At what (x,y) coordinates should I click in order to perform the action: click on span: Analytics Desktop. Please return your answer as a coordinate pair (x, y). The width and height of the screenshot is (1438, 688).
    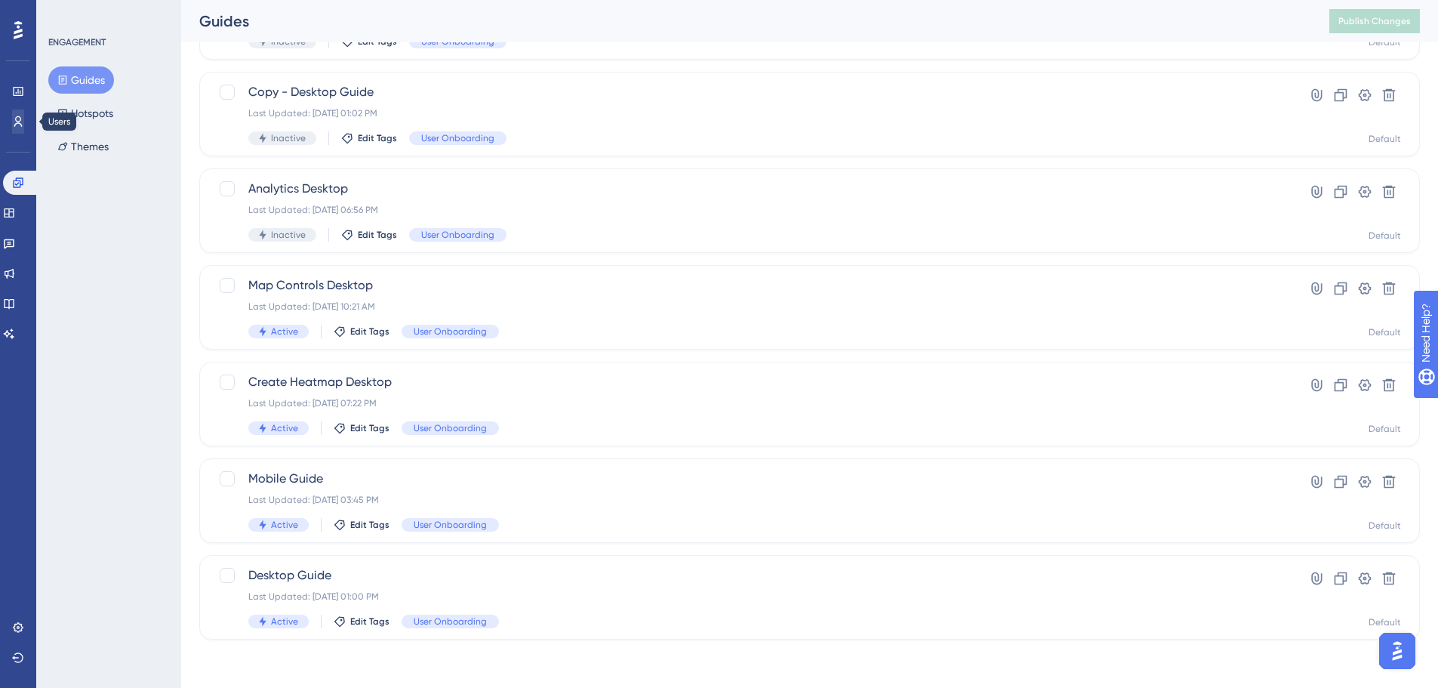
    Looking at the image, I should click on (749, 189).